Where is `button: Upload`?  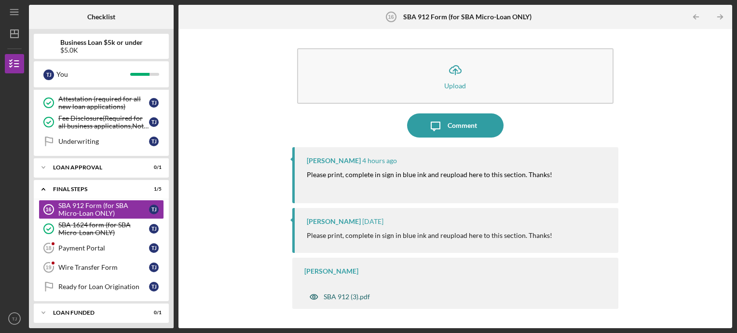
button: Upload is located at coordinates (455, 76).